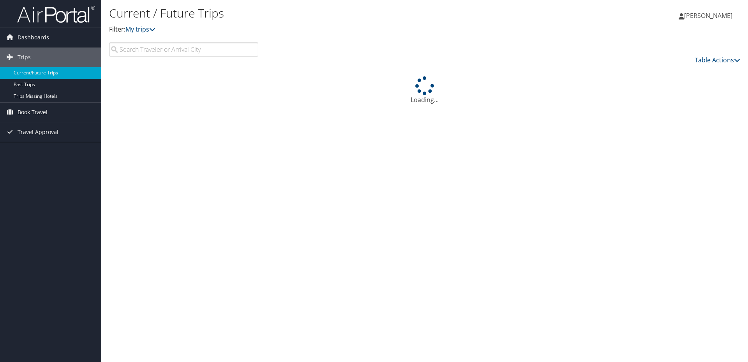 This screenshot has height=362, width=748. I want to click on span: Book Travel, so click(32, 112).